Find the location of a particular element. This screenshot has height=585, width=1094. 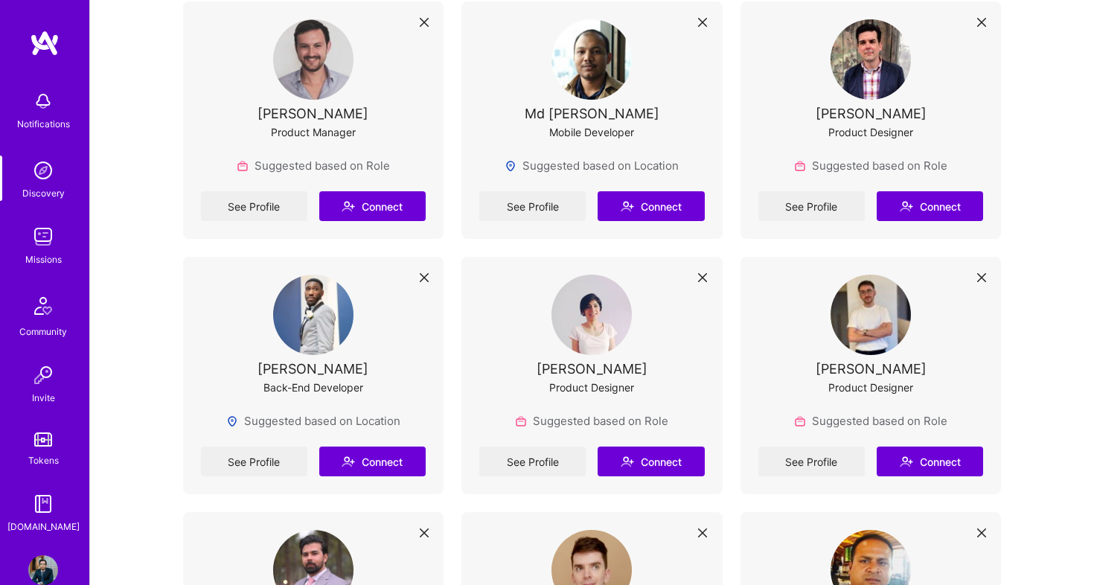

div: Back-End Developer is located at coordinates (313, 387).